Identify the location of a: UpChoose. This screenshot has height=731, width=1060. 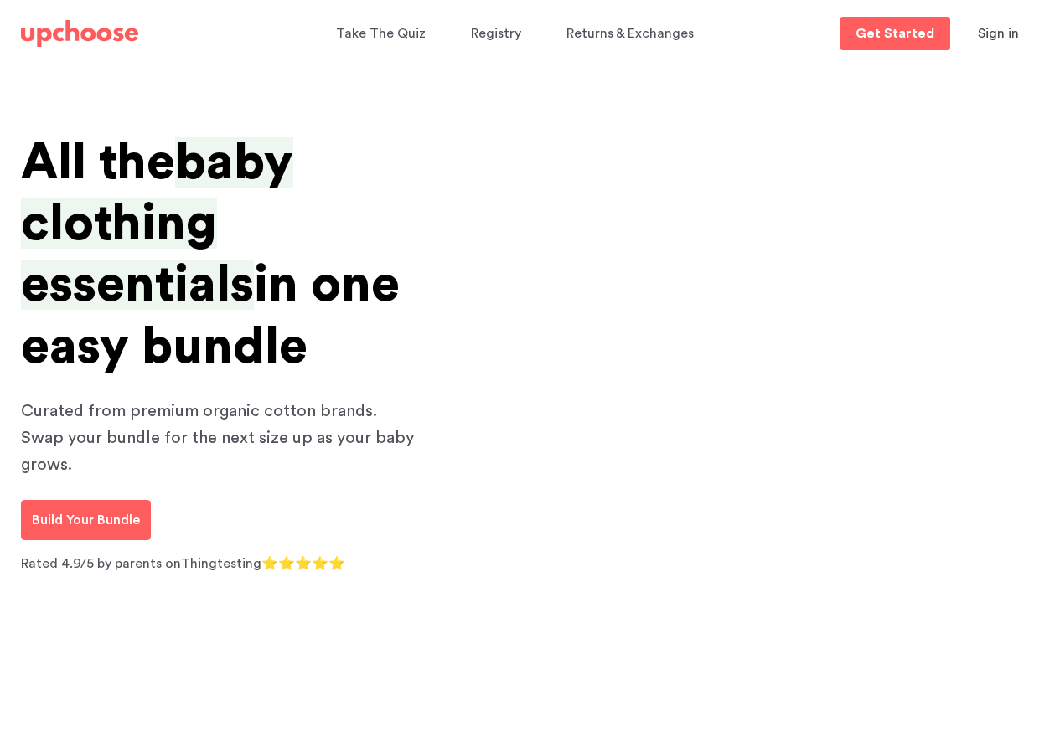
(80, 34).